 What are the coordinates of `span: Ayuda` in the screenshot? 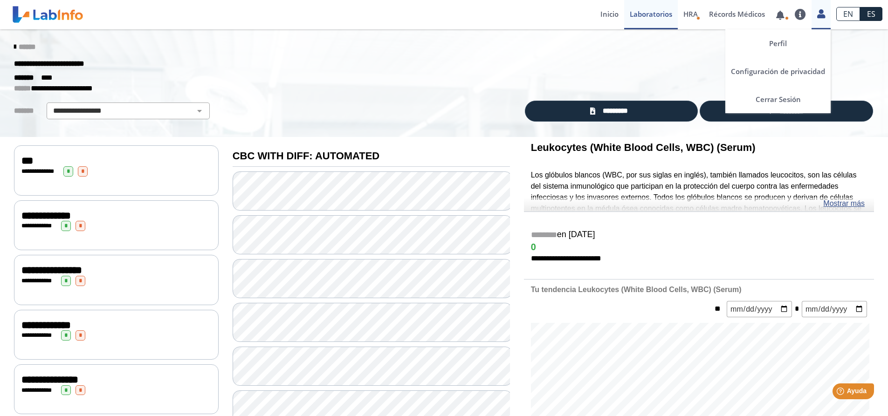 It's located at (52, 11).